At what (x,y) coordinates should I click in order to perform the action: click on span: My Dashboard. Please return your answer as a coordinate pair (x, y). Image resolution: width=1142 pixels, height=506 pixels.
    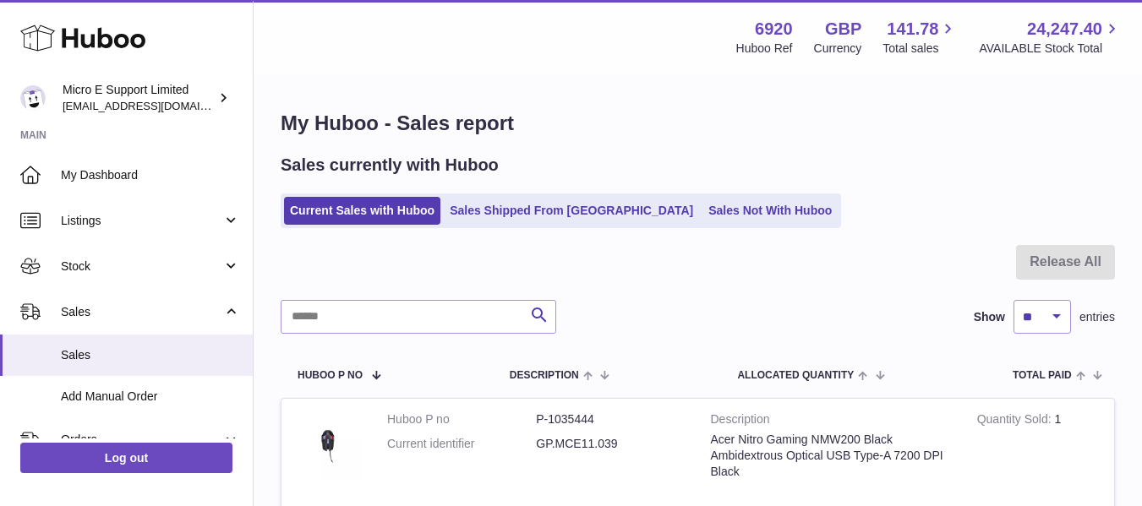
    Looking at the image, I should click on (150, 175).